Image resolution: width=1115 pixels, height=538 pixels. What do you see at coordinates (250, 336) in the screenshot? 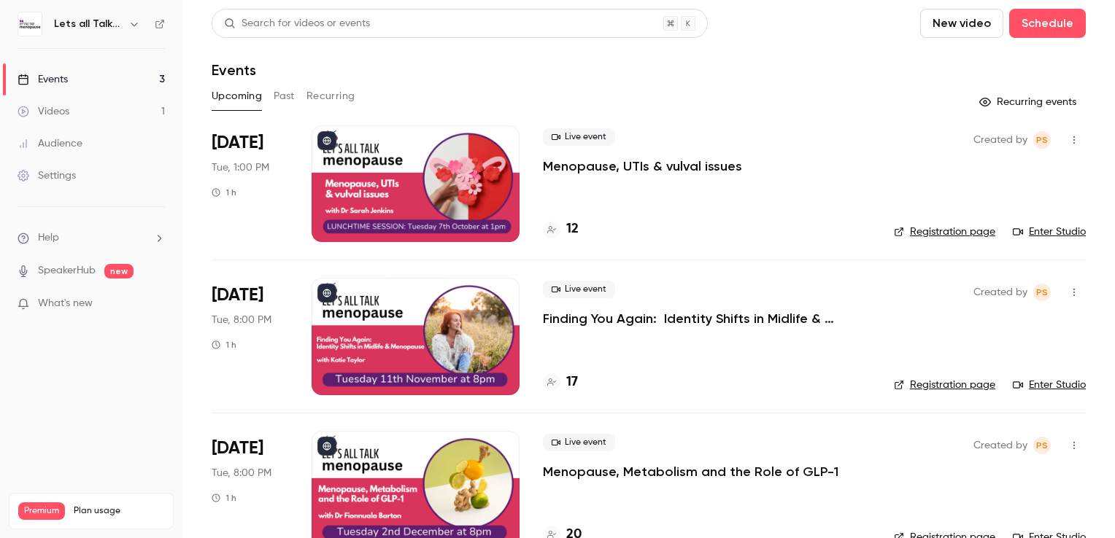
I see `div: Nov 11 Tue, 8:00 PM (Europe/London)` at bounding box center [250, 336].